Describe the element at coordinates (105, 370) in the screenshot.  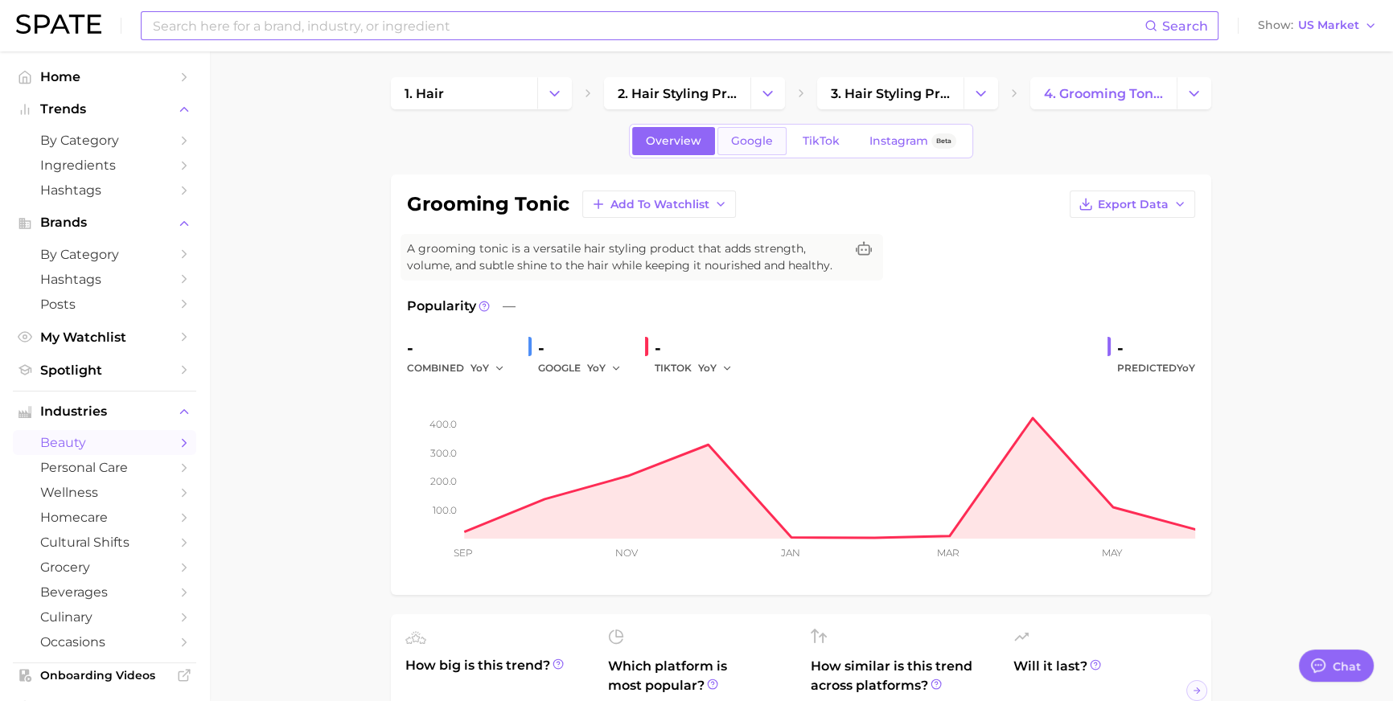
I see `a: Spotlight` at that location.